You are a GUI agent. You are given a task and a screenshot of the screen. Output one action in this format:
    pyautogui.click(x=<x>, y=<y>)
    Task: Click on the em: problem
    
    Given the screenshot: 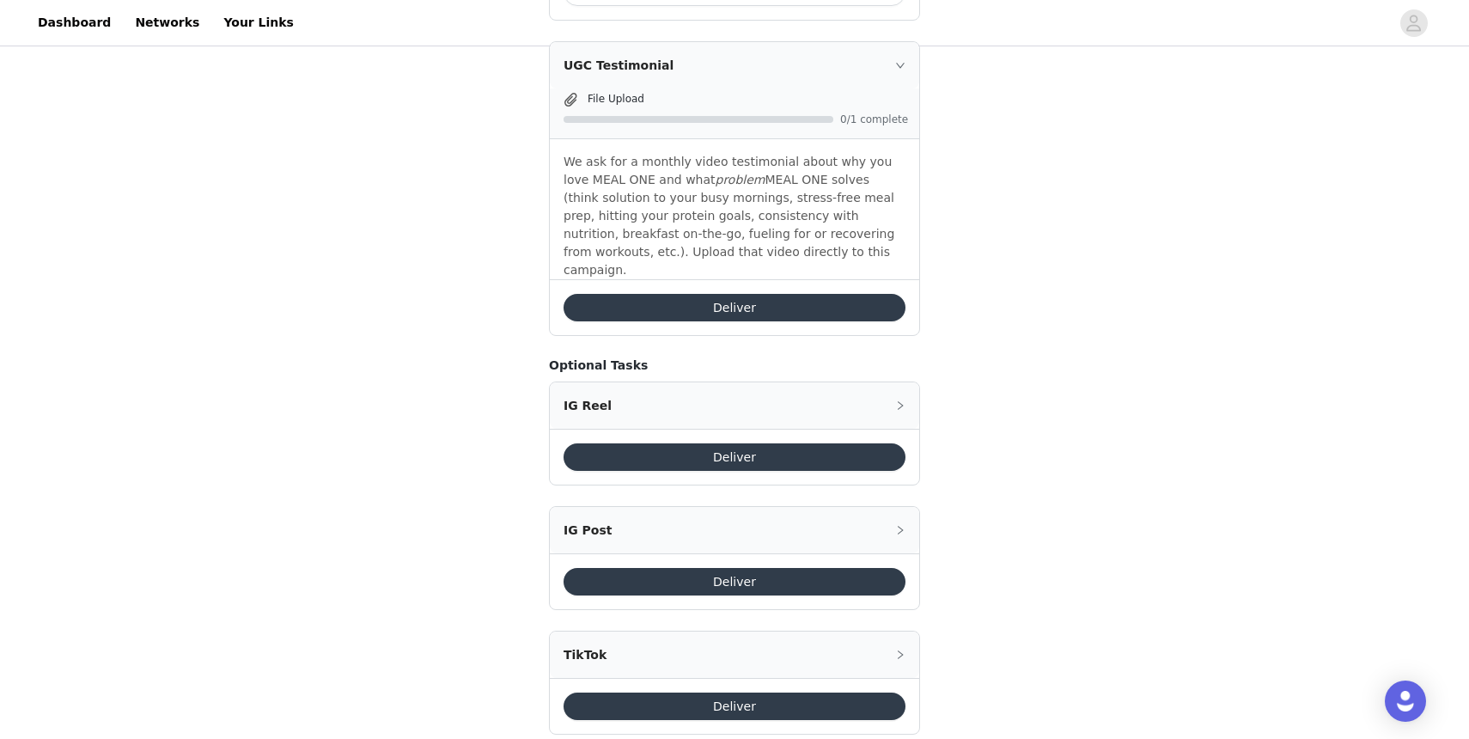 What is the action you would take?
    pyautogui.click(x=741, y=180)
    